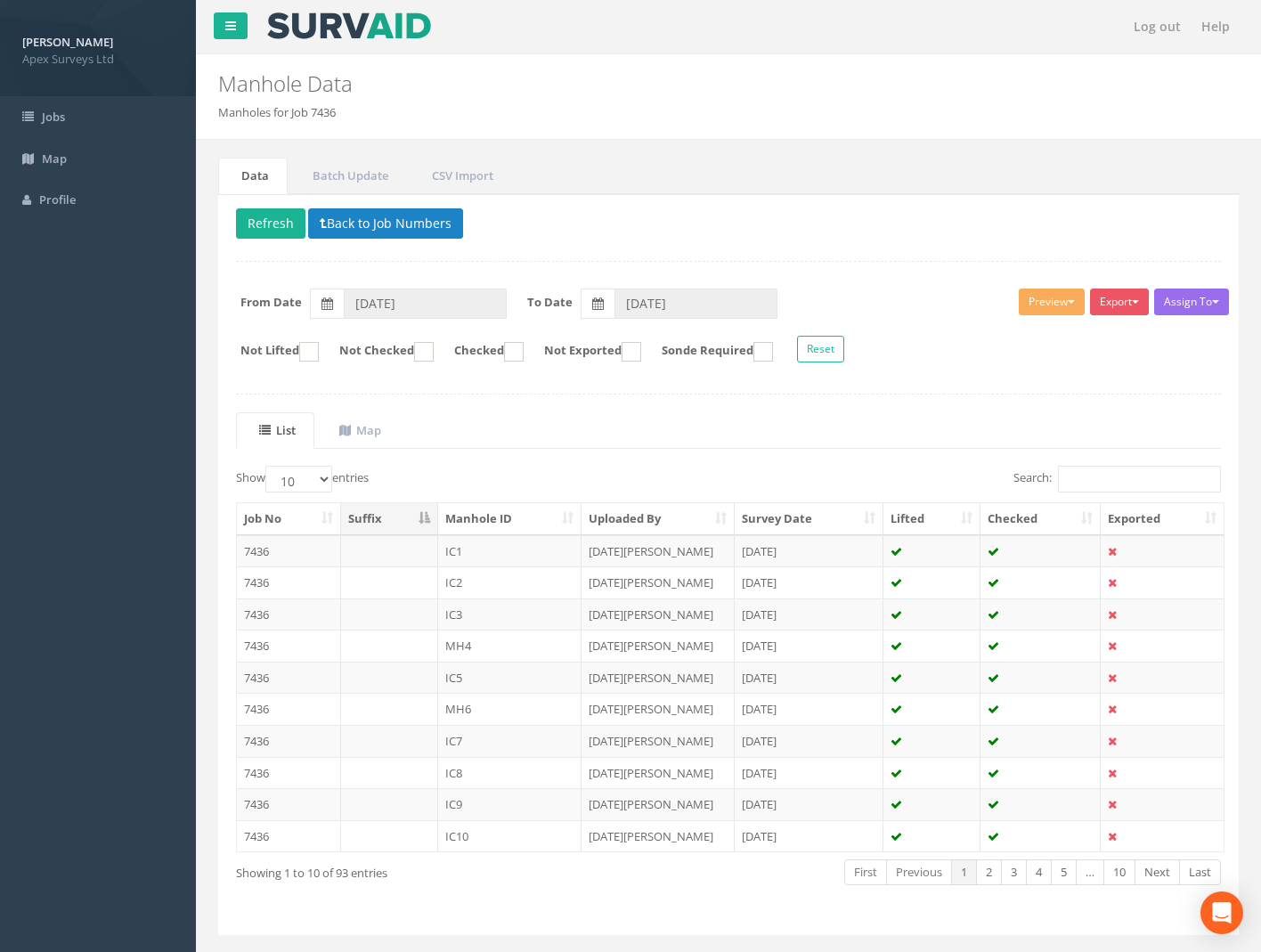  I want to click on uib-tab-heading: Map, so click(360, 430).